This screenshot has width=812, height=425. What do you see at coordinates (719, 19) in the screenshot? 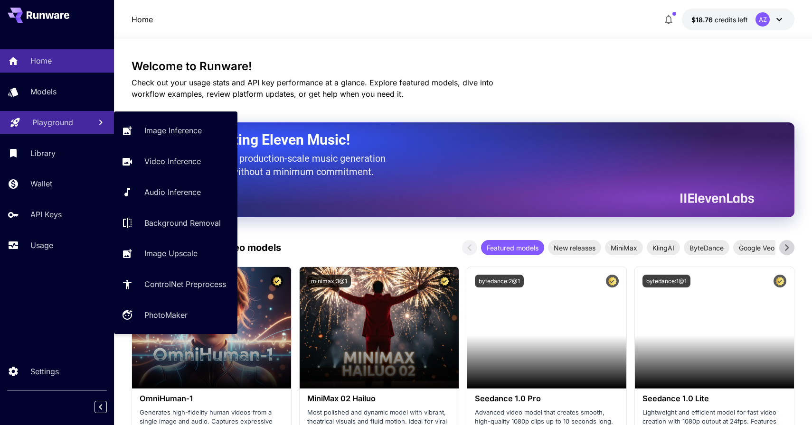
I see `div: $18.75503` at bounding box center [719, 19].